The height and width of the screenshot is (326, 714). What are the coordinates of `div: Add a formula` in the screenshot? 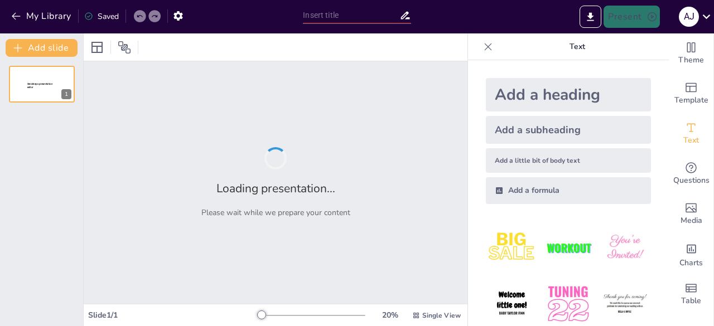 It's located at (568, 191).